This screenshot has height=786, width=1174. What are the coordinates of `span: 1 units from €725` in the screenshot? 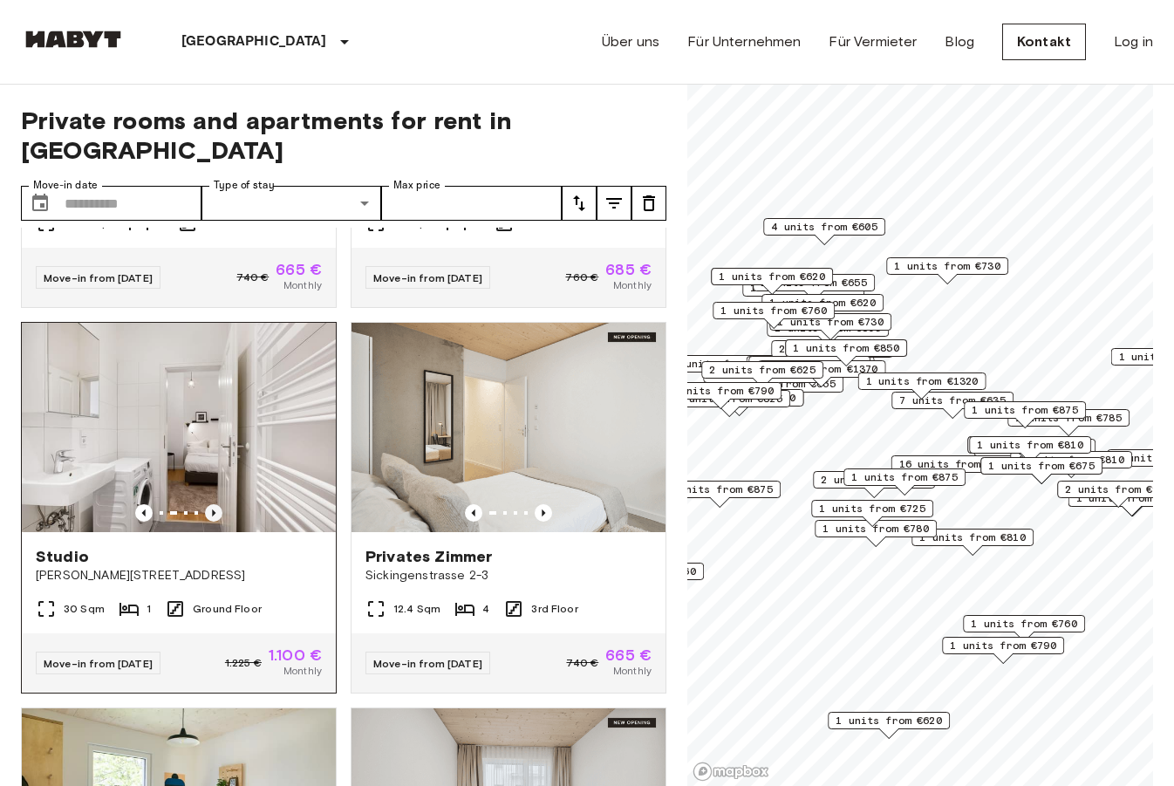 It's located at (872, 508).